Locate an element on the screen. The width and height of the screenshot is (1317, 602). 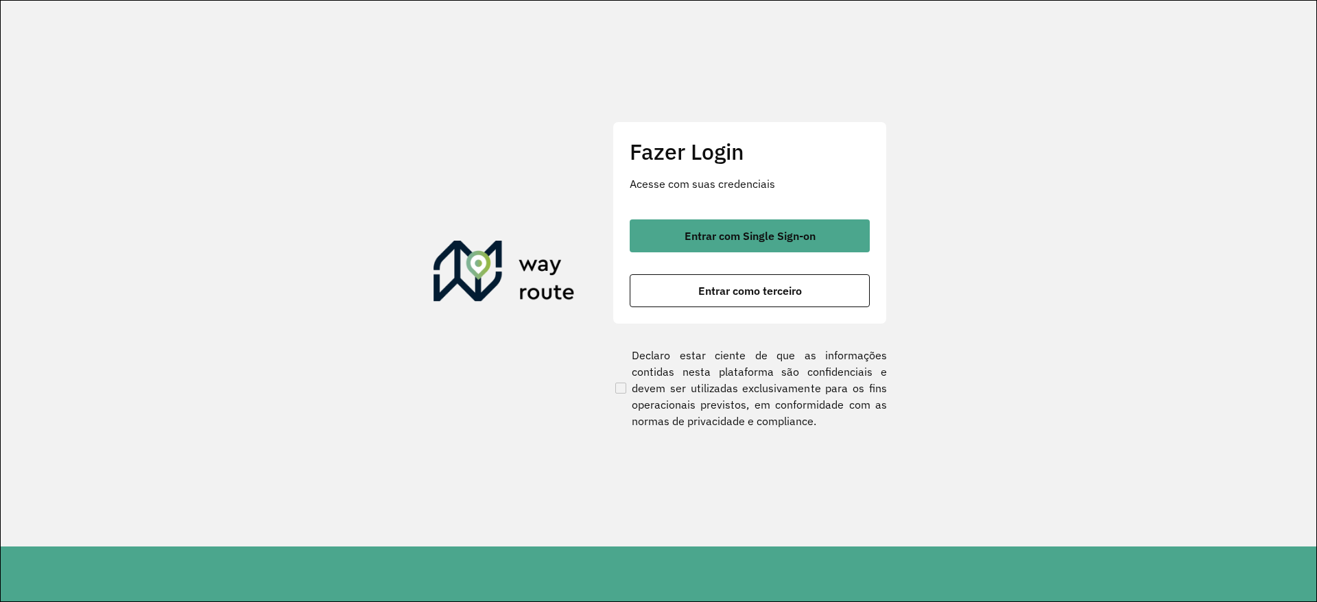
img: Roteirizador AmbevTech is located at coordinates (504, 274).